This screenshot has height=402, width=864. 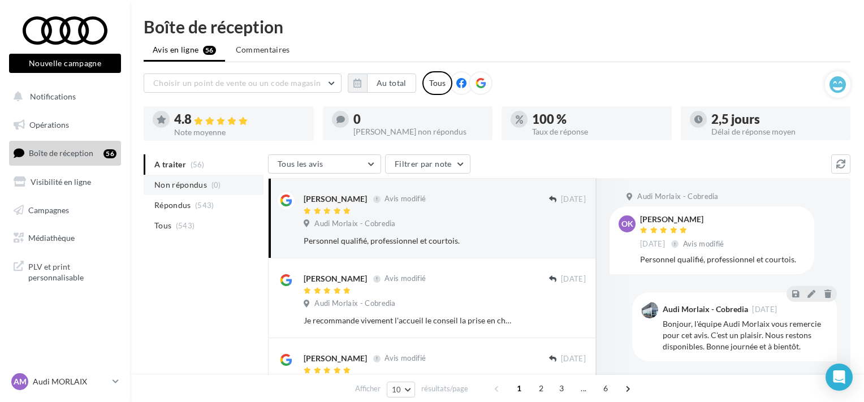 What do you see at coordinates (239, 132) in the screenshot?
I see `div: Note moyenne` at bounding box center [239, 132].